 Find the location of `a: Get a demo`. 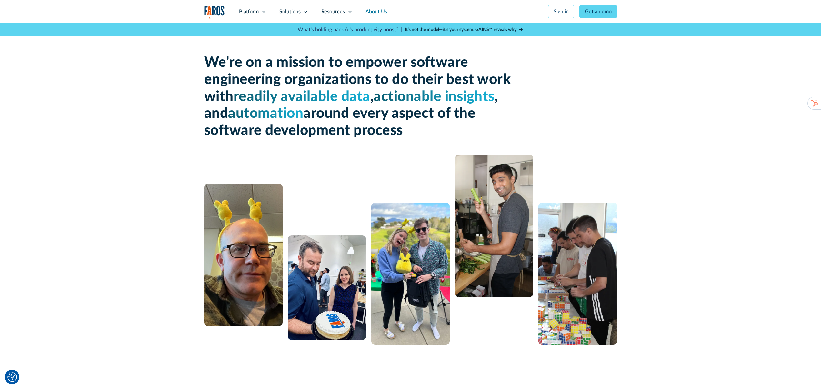

a: Get a demo is located at coordinates (598, 12).